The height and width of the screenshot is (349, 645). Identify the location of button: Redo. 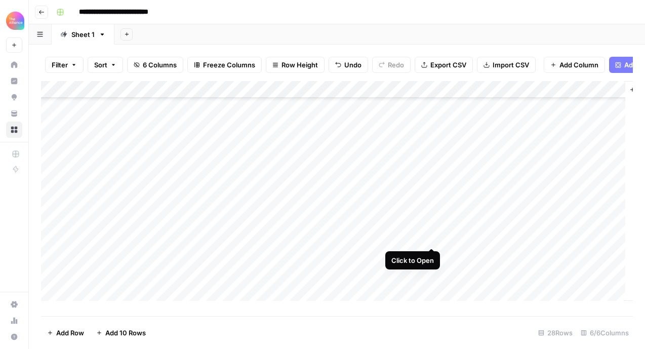
(391, 65).